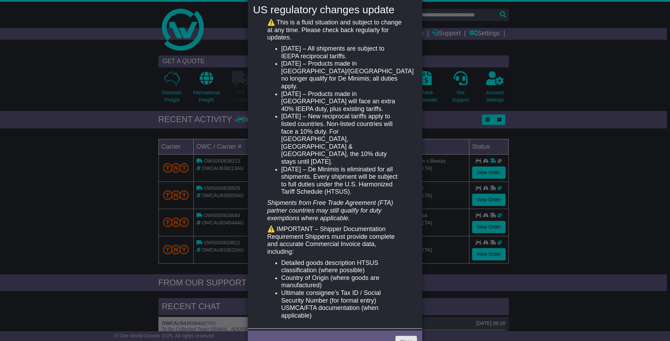 The width and height of the screenshot is (670, 341). Describe the element at coordinates (335, 9) in the screenshot. I see `h4: US regulatory changes update` at that location.